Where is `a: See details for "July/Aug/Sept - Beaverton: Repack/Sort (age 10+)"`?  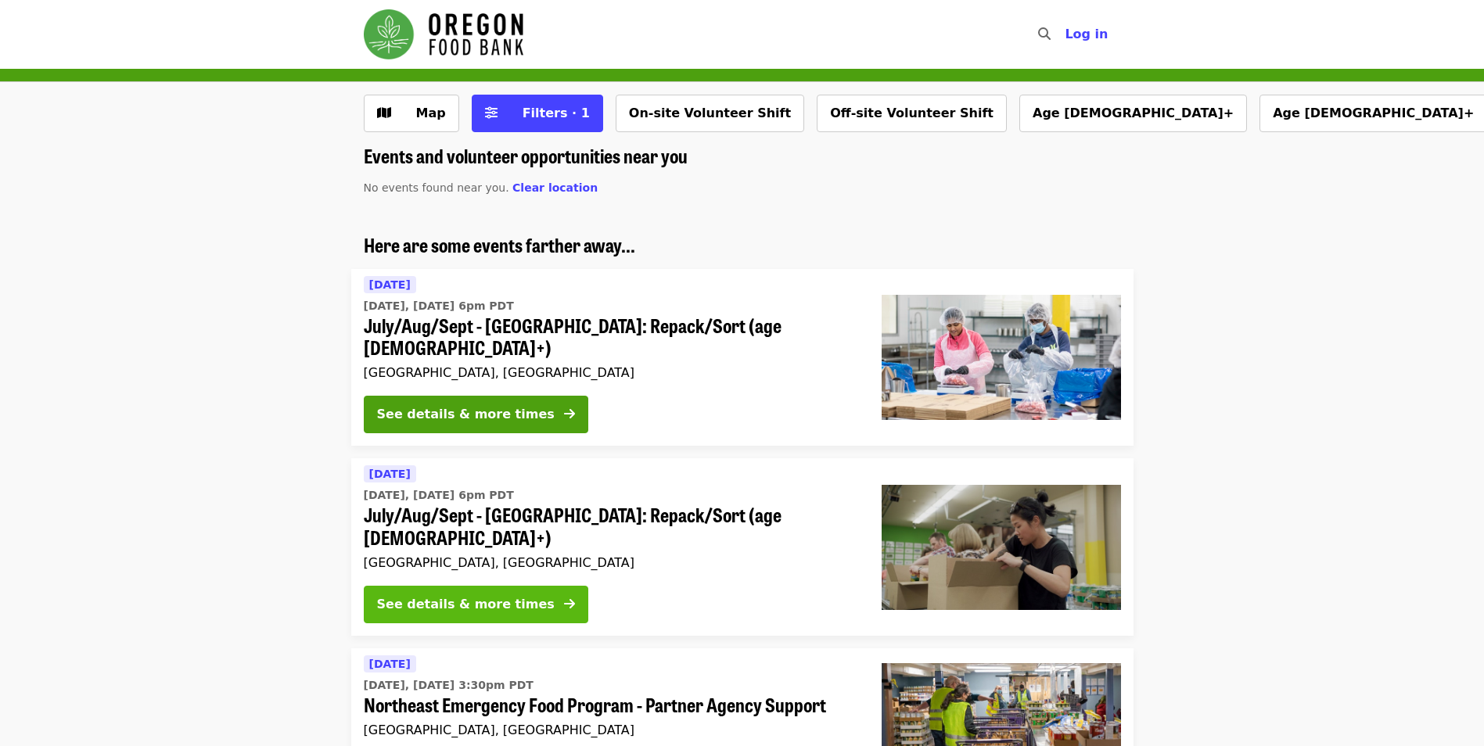
a: See details for "July/Aug/Sept - Beaverton: Repack/Sort (age 10+)" is located at coordinates (743, 358).